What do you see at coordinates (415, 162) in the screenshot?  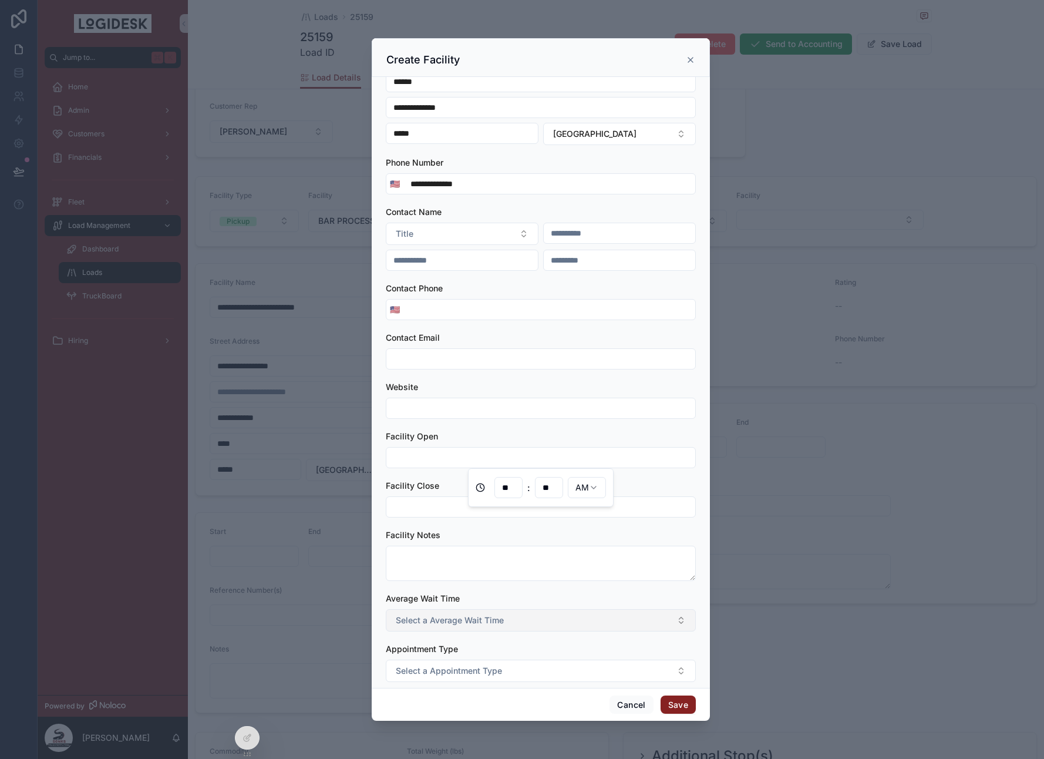 I see `span: Phone Number` at bounding box center [415, 162].